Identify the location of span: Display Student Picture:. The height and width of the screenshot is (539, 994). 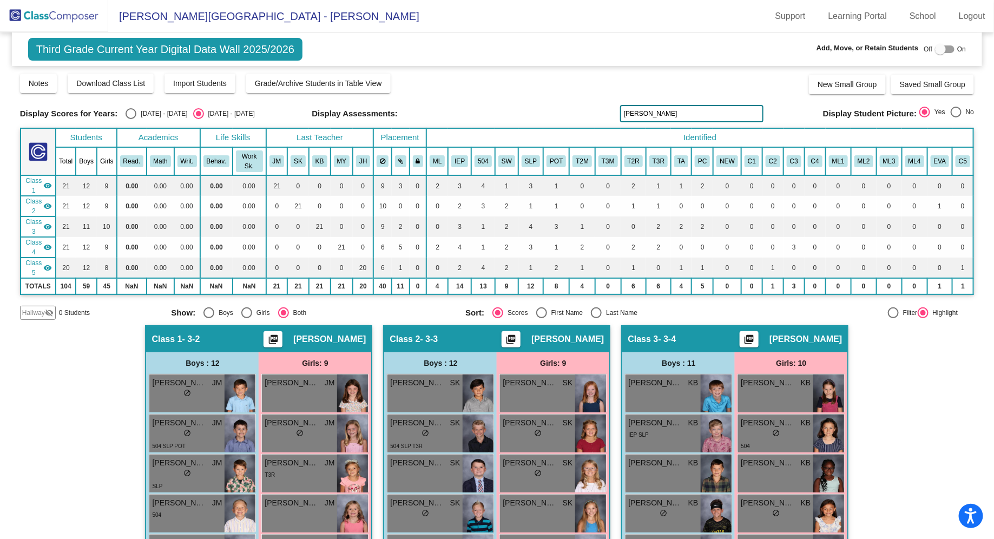
(870, 114).